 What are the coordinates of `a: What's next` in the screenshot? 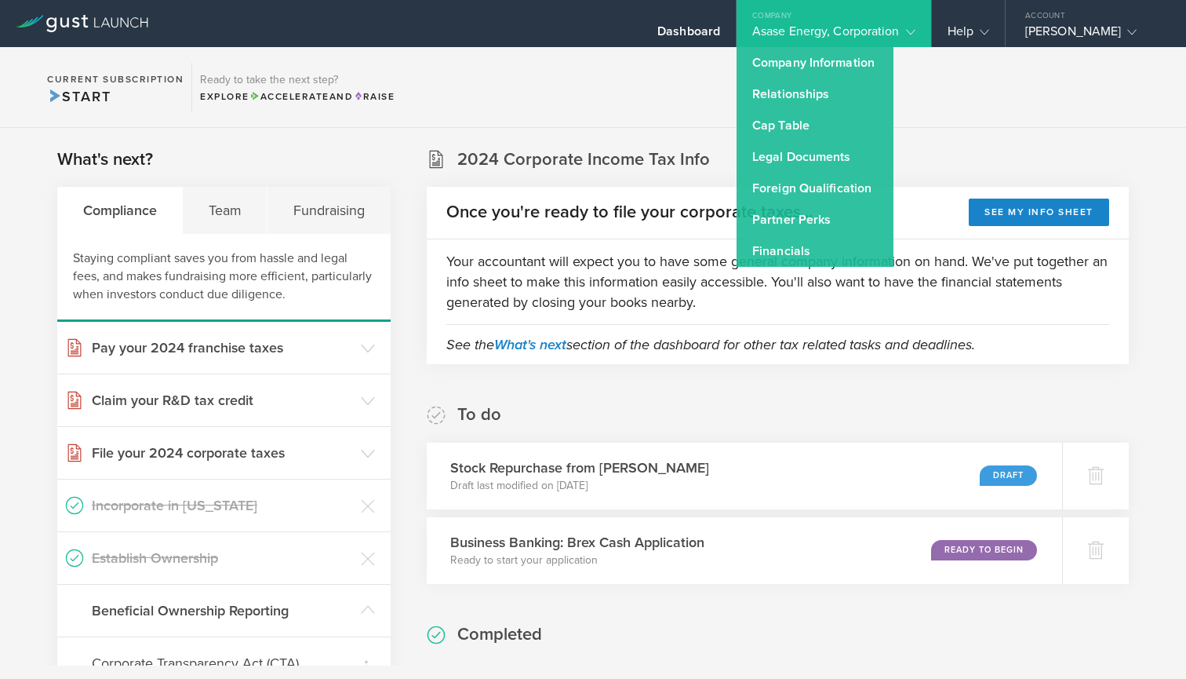 It's located at (530, 344).